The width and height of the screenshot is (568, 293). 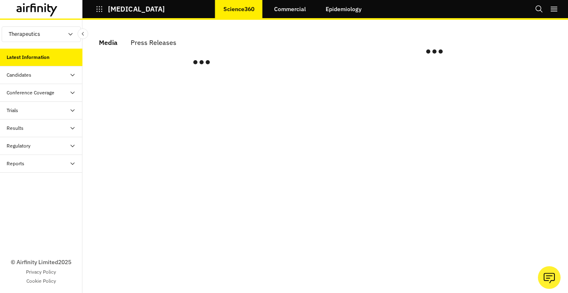 I want to click on button: Therapeutics, so click(x=41, y=34).